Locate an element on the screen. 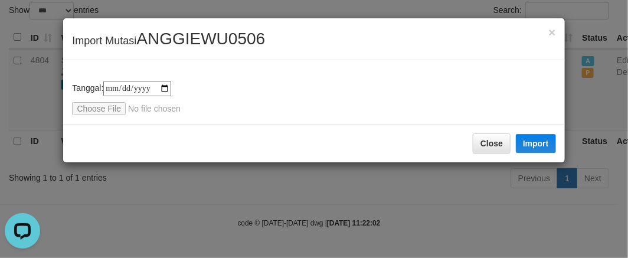 Image resolution: width=628 pixels, height=258 pixels. div: Tanggal: is located at coordinates (314, 98).